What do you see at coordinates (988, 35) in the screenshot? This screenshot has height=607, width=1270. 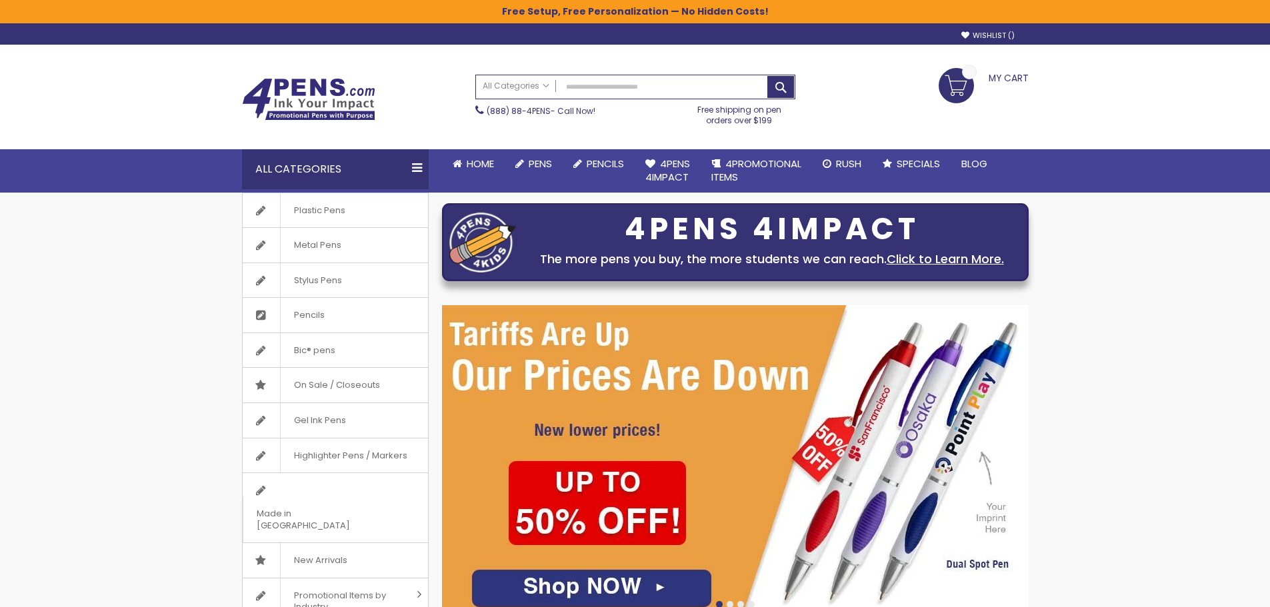 I see `a: Wishlist` at bounding box center [988, 35].